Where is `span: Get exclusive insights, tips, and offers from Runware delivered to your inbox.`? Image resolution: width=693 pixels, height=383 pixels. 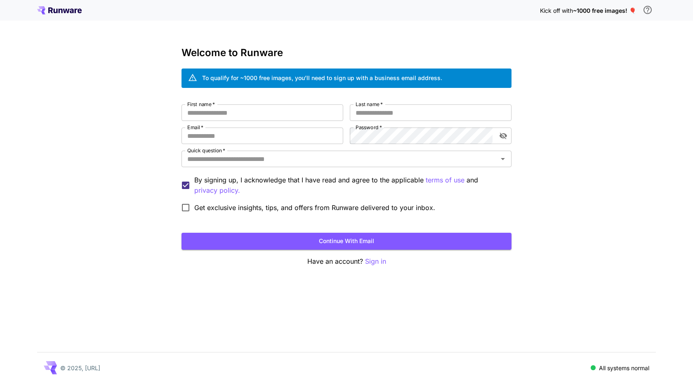 span: Get exclusive insights, tips, and offers from Runware delivered to your inbox. is located at coordinates (315, 207).